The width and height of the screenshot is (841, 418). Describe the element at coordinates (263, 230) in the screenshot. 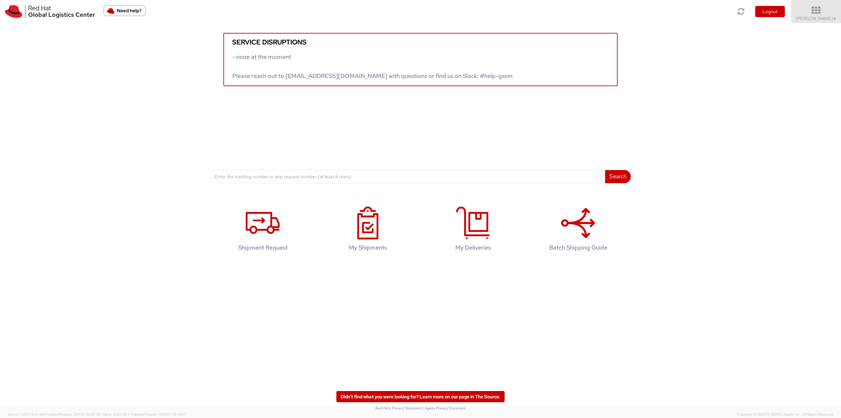

I see `a: Shipment Request` at that location.